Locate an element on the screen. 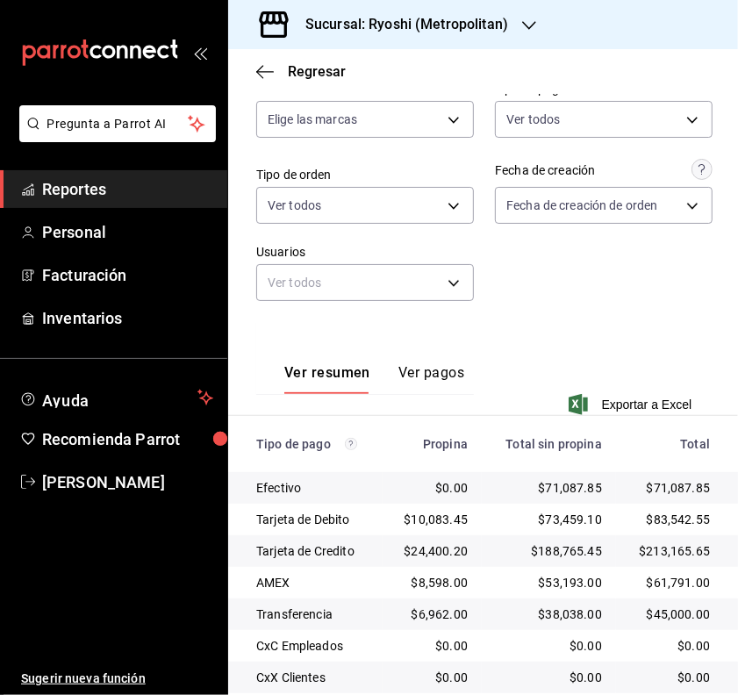  span: Pregunta a Parrot AI is located at coordinates (118, 124).